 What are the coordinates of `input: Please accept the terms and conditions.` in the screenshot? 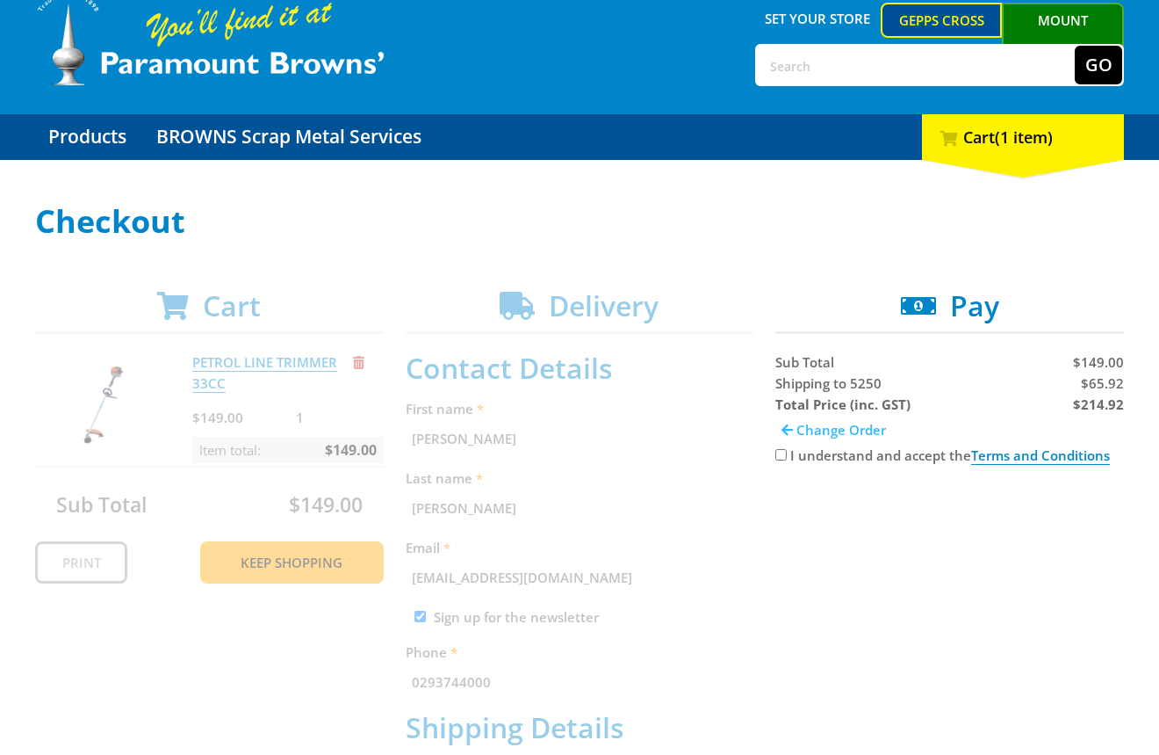 It's located at (781, 454).